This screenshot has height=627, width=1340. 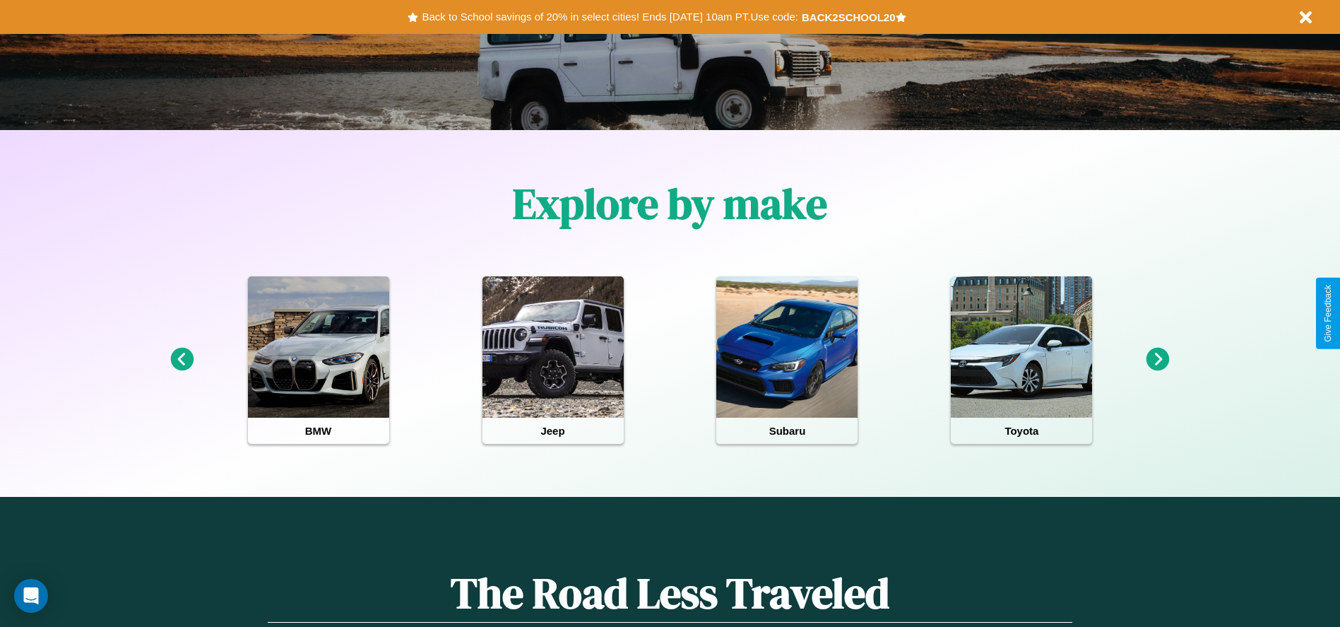 I want to click on h4: BMW, so click(x=319, y=430).